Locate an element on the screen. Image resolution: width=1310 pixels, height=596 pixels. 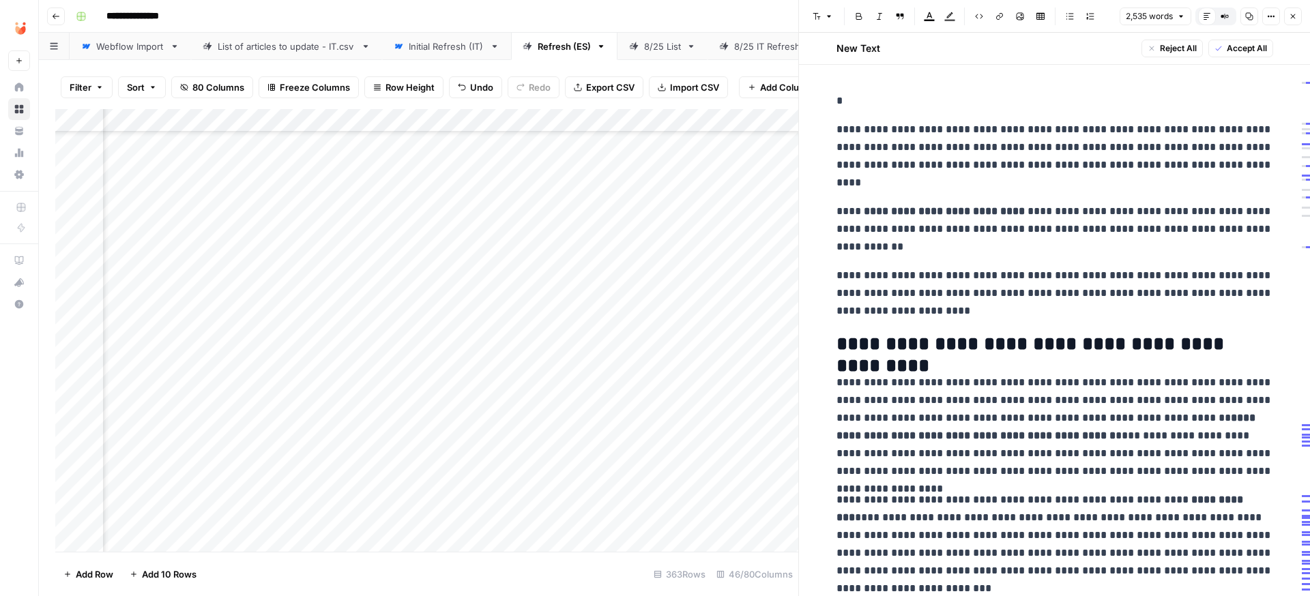
a: Refresh (ES) is located at coordinates (564, 46).